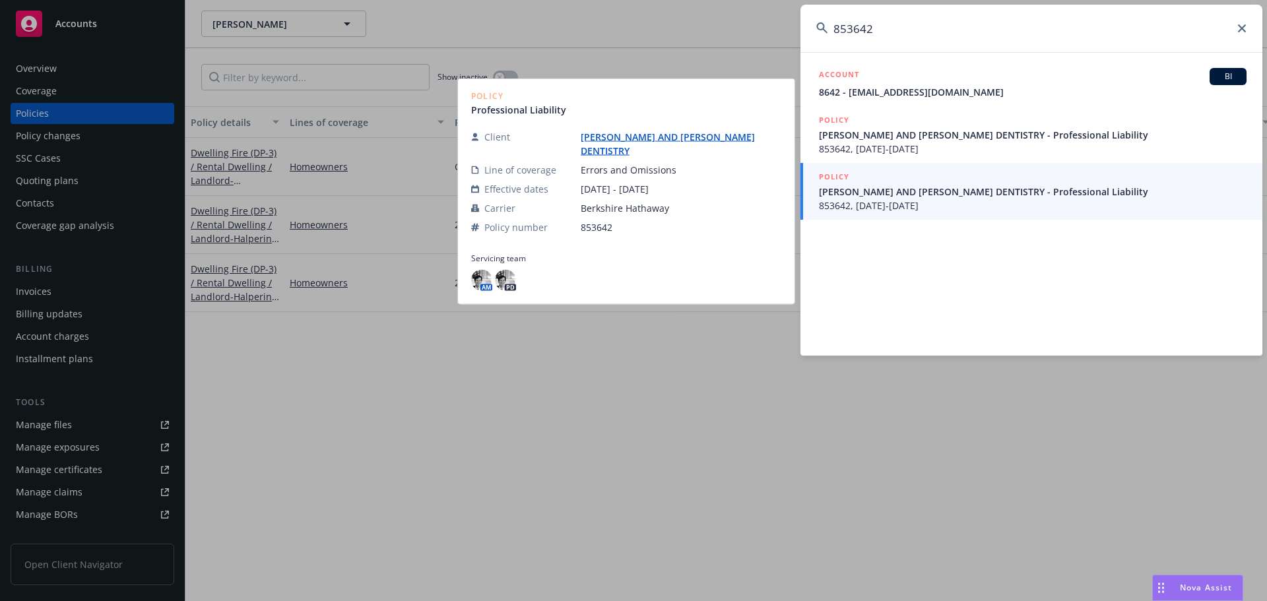 Image resolution: width=1267 pixels, height=601 pixels. Describe the element at coordinates (1161, 588) in the screenshot. I see `div: Drag to move` at that location.